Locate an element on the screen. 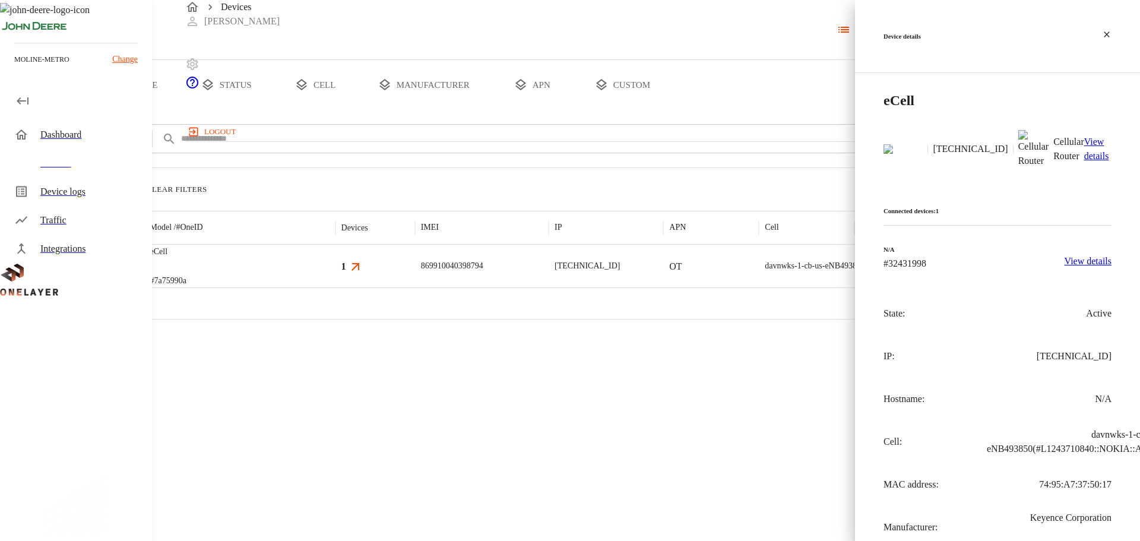  p: Manufacturer: is located at coordinates (911, 527).